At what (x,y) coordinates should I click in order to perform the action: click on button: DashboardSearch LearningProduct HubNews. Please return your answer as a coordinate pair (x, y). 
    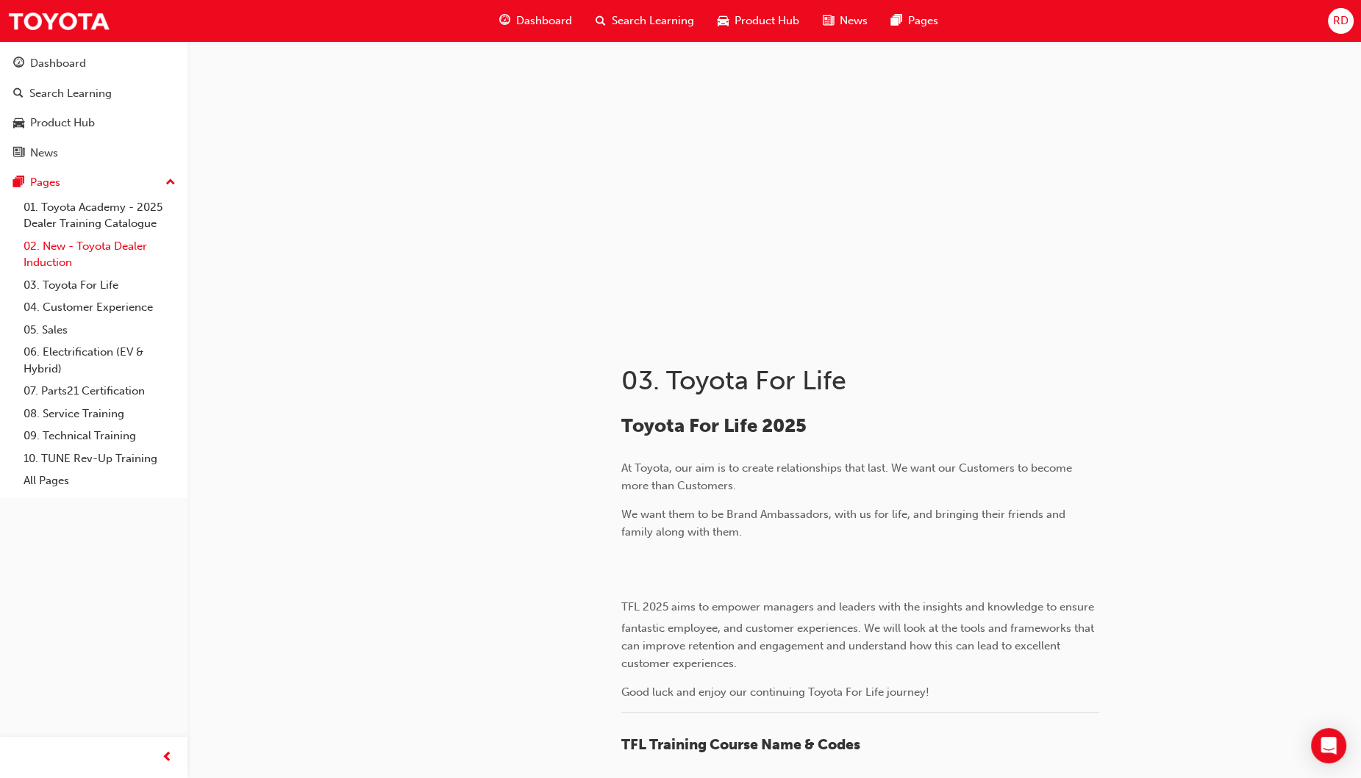
    Looking at the image, I should click on (93, 108).